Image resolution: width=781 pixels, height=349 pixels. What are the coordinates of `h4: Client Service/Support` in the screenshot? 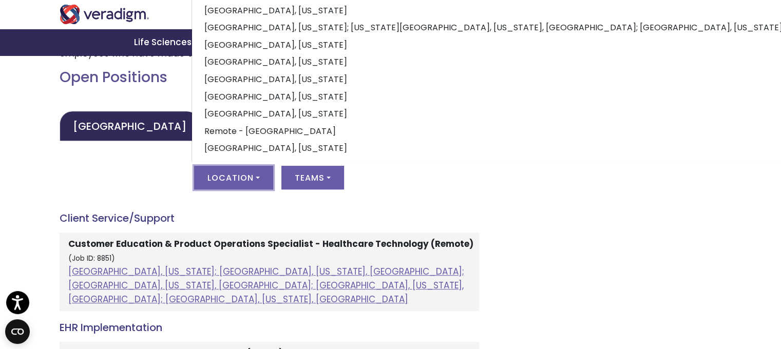 It's located at (269, 218).